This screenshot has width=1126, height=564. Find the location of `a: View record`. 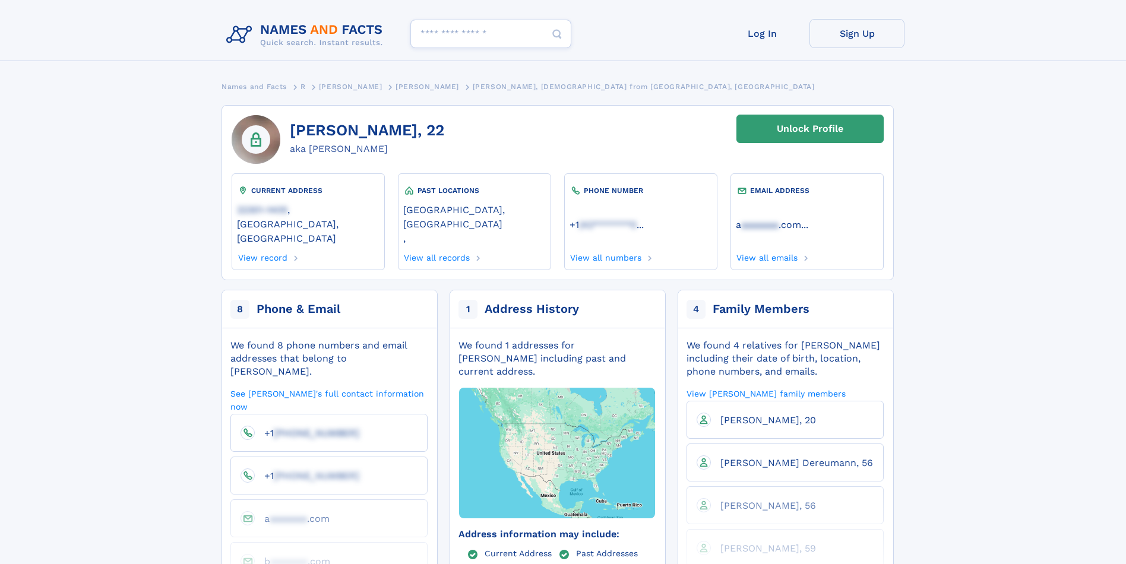

a: View record is located at coordinates (262, 256).